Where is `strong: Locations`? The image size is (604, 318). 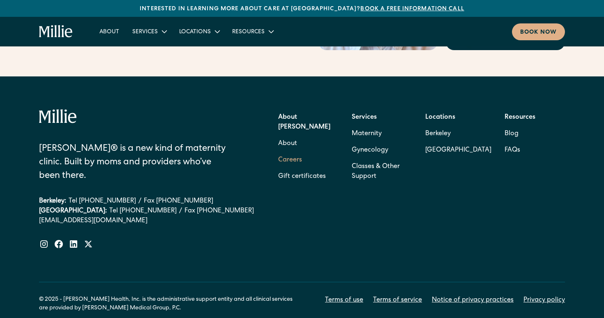
strong: Locations is located at coordinates (440, 117).